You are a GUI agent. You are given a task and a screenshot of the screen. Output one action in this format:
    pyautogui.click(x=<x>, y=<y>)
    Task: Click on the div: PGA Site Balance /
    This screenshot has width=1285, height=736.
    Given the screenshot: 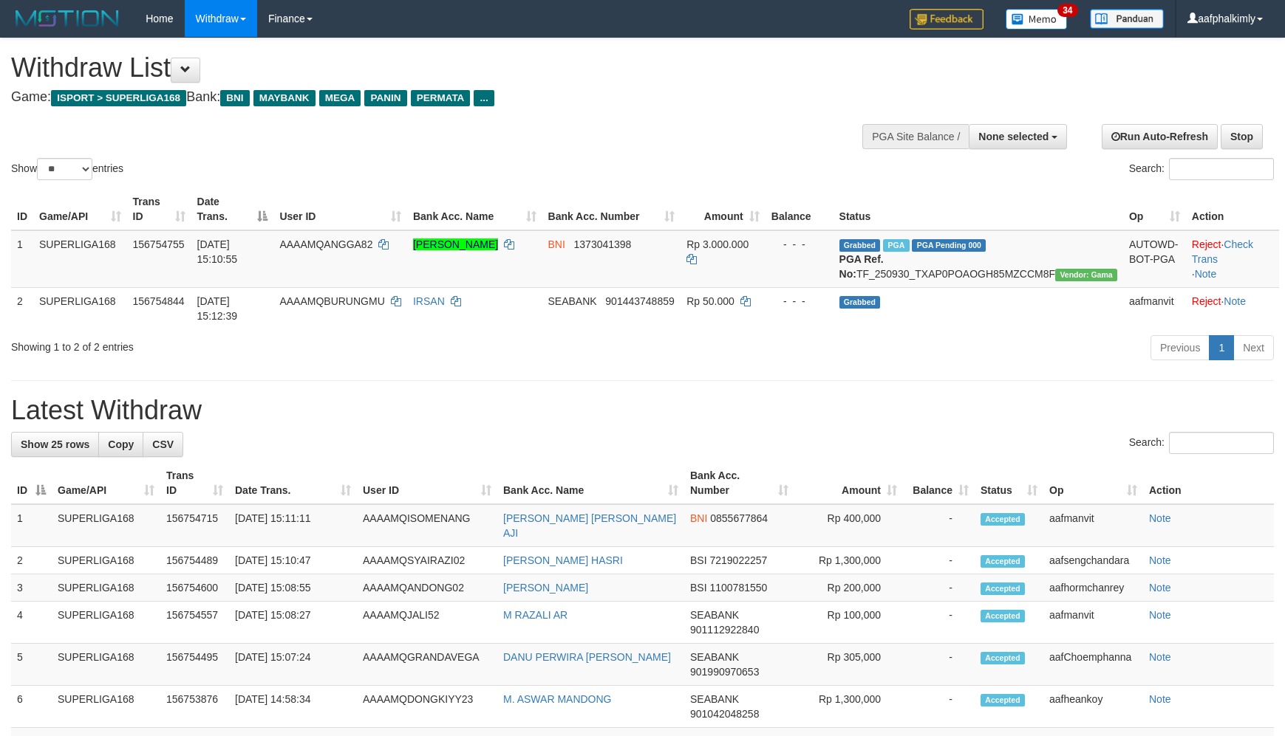 What is the action you would take?
    pyautogui.click(x=915, y=137)
    